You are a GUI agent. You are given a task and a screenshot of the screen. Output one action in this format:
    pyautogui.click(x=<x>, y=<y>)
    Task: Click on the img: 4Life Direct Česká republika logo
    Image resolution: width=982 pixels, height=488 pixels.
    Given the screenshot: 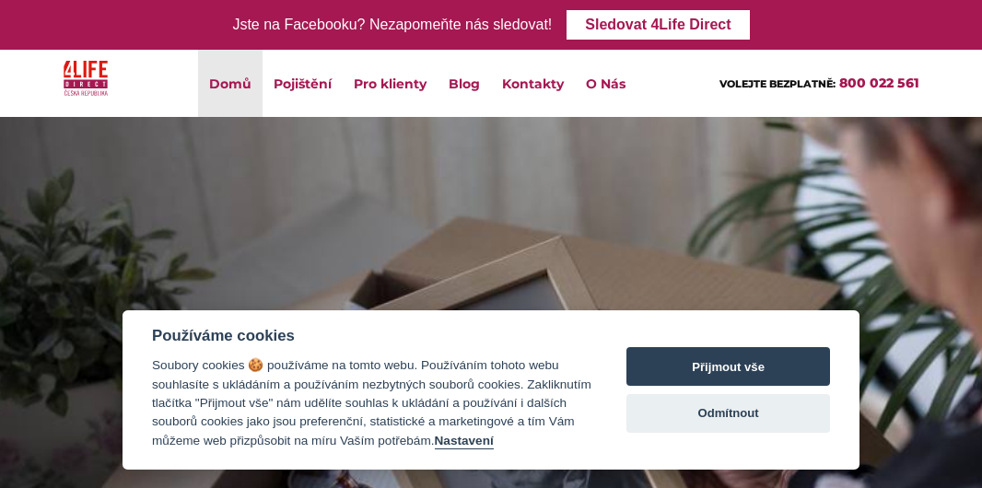 What is the action you would take?
    pyautogui.click(x=86, y=78)
    